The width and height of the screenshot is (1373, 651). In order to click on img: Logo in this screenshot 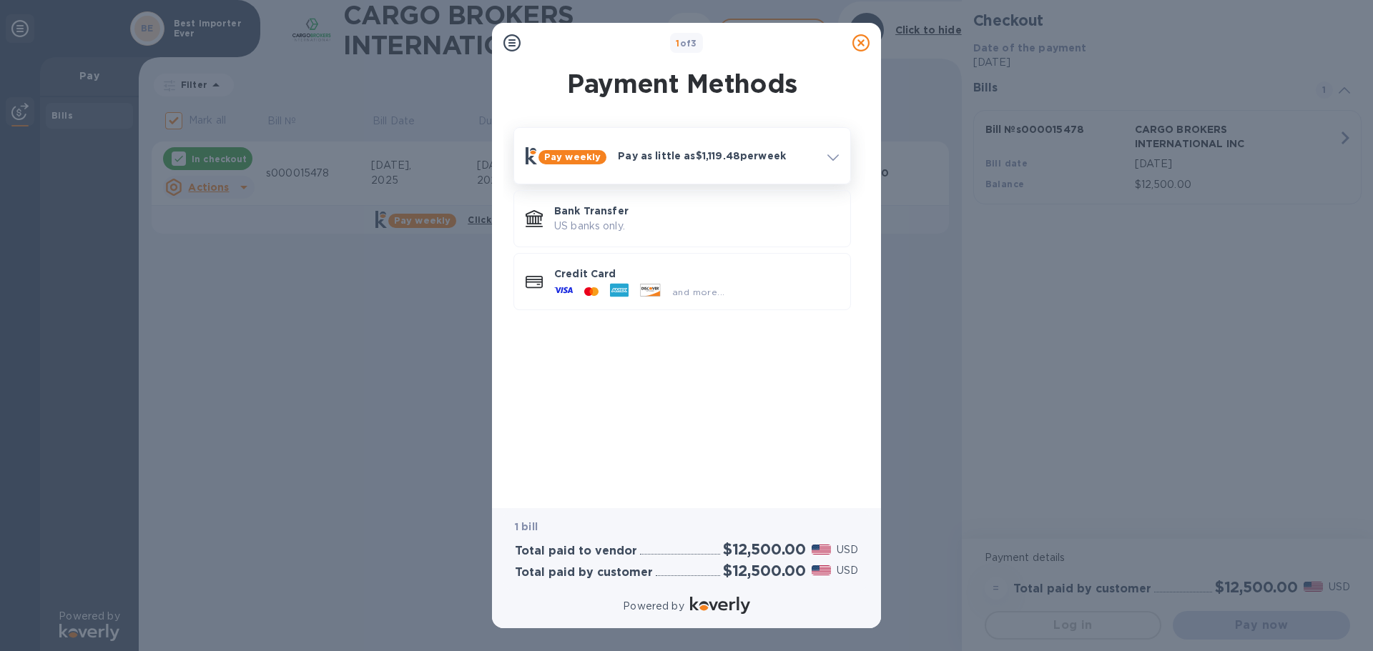, I will do `click(720, 606)`.